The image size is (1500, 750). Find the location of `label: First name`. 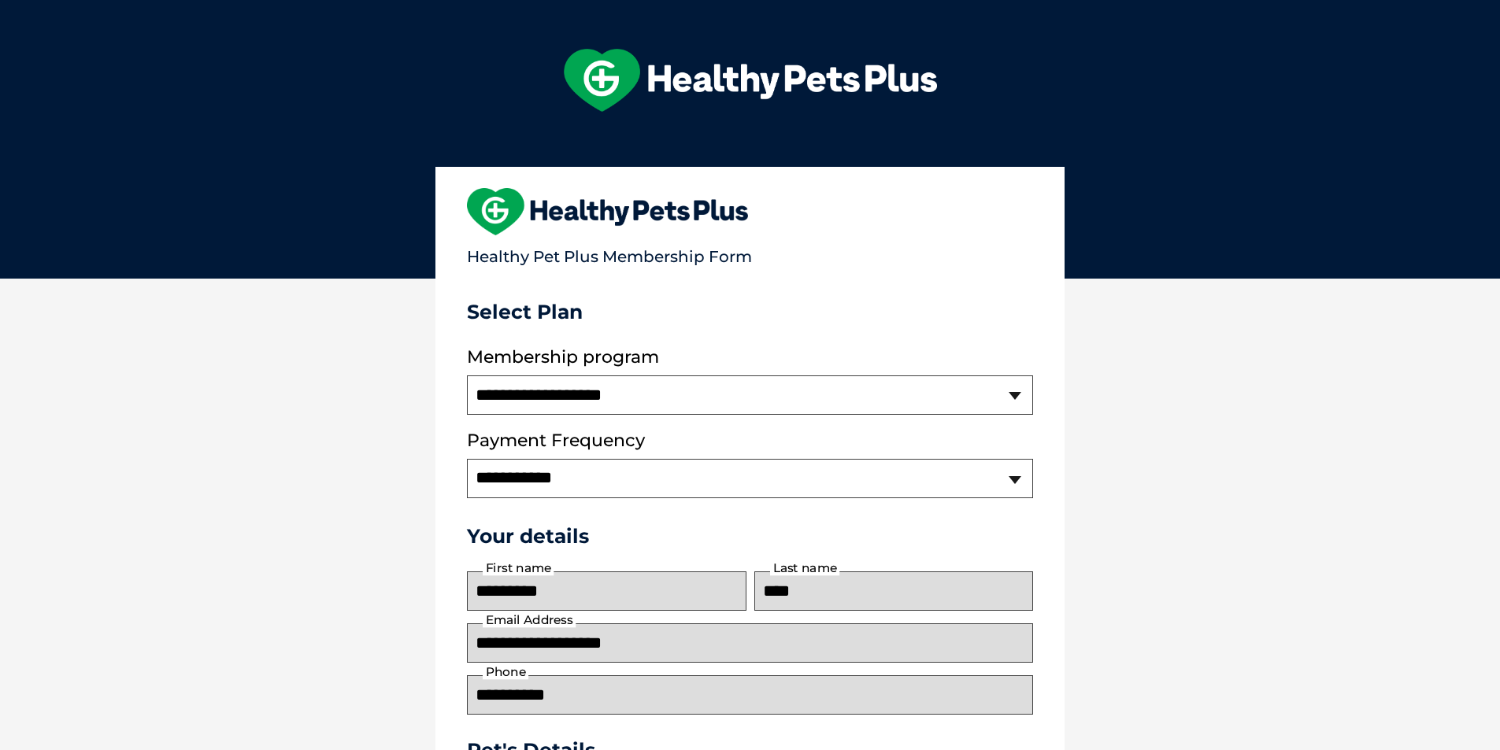

label: First name is located at coordinates (518, 568).